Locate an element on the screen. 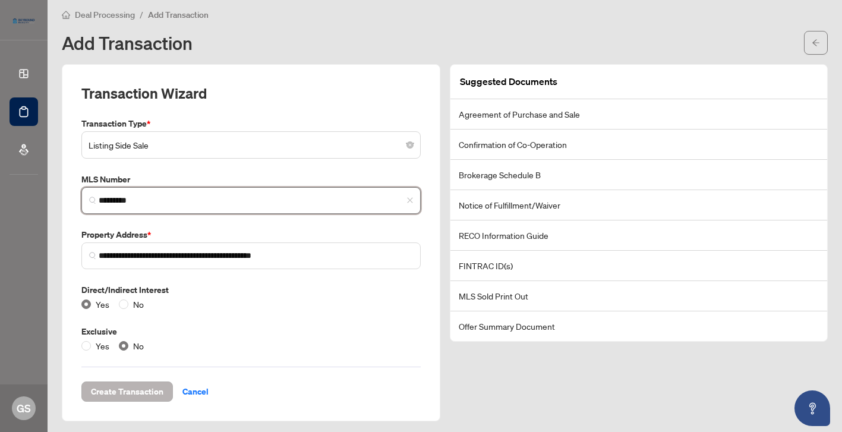  label: Exclusive is located at coordinates (251, 331).